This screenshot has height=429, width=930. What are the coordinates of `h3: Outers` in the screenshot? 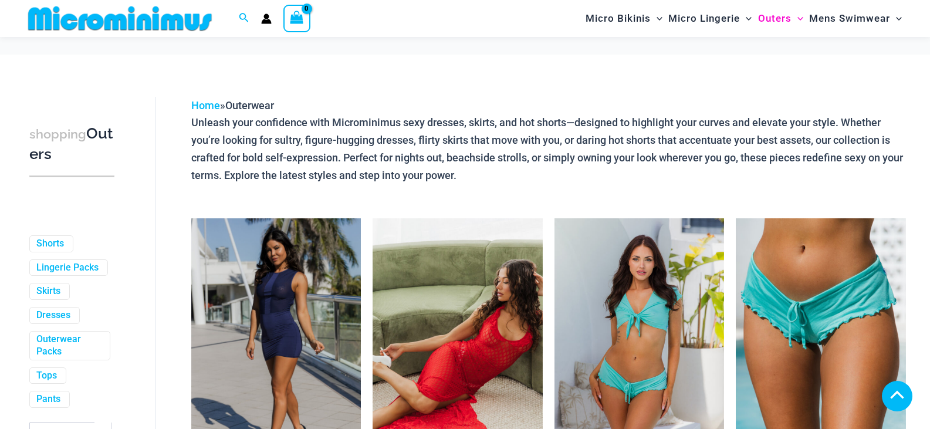 It's located at (72, 144).